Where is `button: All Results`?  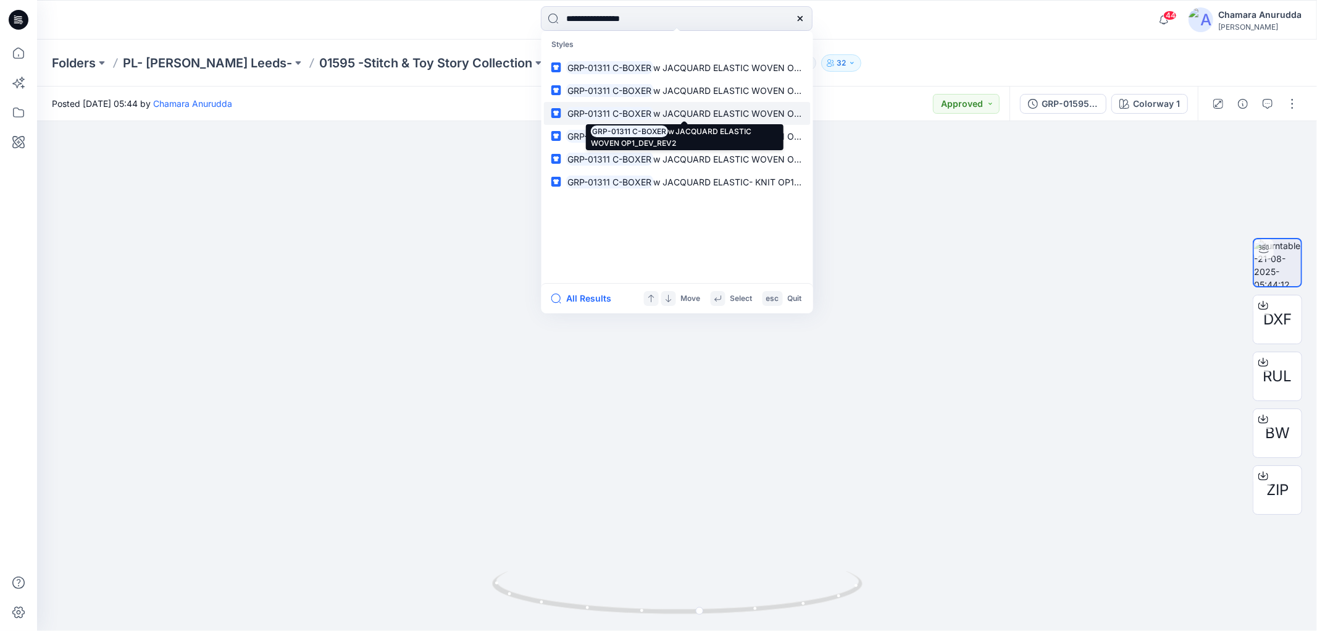 button: All Results is located at coordinates (585, 298).